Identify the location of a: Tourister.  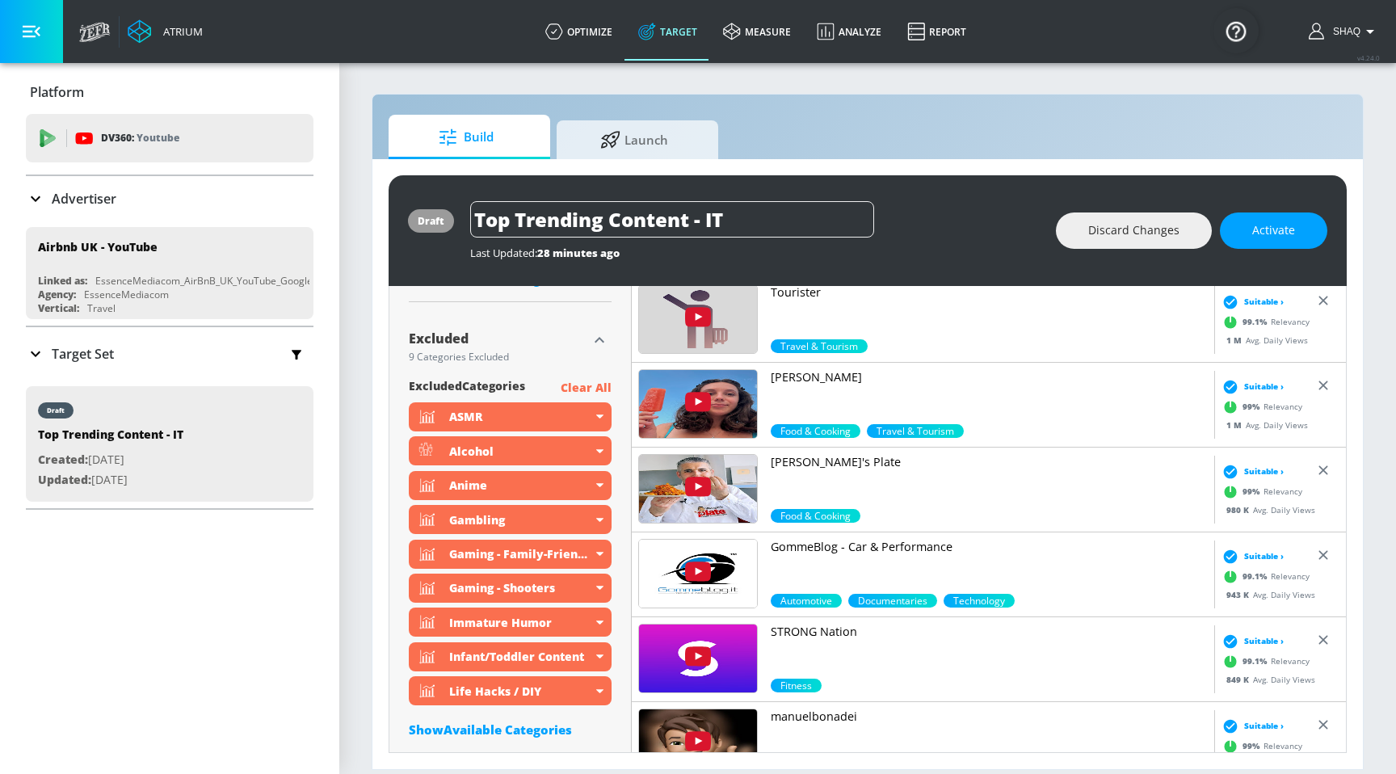
(989, 312).